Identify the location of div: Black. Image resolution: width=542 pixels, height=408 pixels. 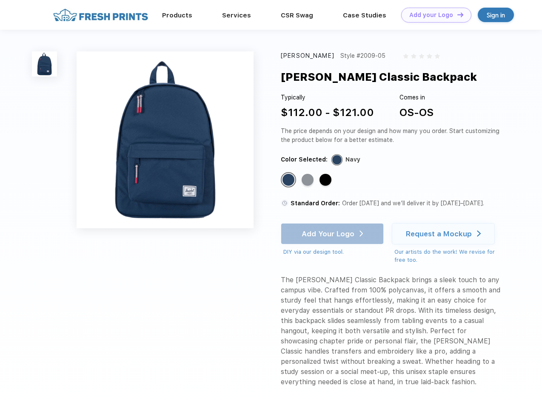
(325, 180).